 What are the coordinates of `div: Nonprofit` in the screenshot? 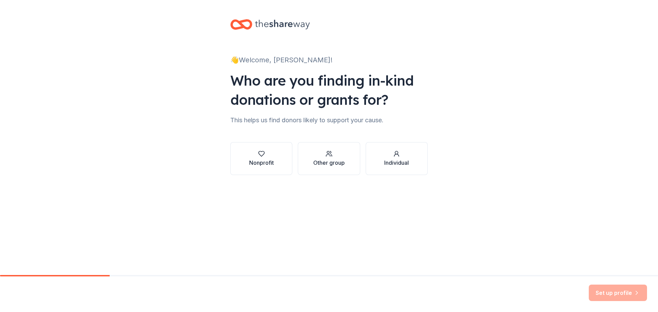 It's located at (262, 163).